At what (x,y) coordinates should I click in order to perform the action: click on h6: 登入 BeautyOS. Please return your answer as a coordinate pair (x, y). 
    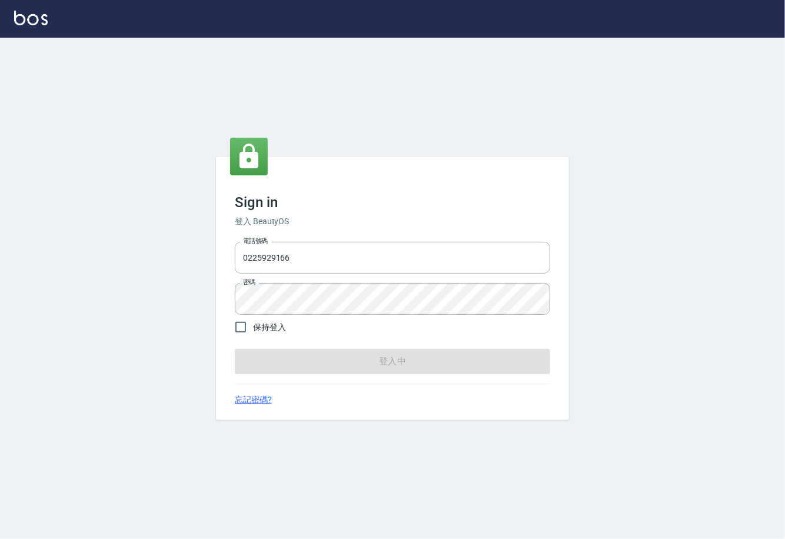
    Looking at the image, I should click on (392, 221).